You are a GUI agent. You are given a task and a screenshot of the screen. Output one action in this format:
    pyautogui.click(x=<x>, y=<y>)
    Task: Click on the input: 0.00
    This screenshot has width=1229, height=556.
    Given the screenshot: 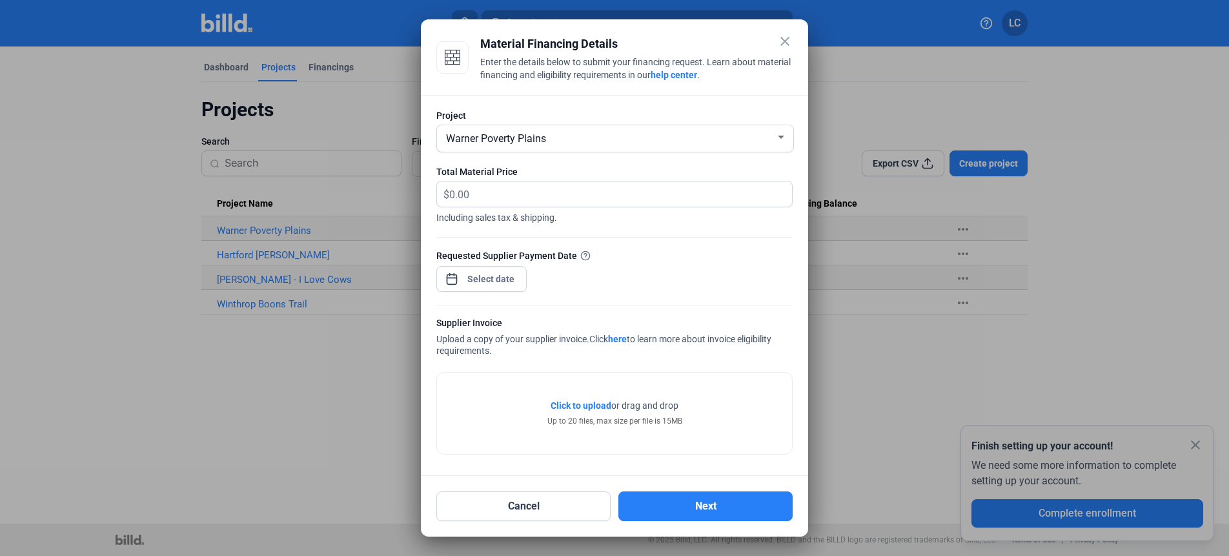 What is the action you would take?
    pyautogui.click(x=613, y=194)
    